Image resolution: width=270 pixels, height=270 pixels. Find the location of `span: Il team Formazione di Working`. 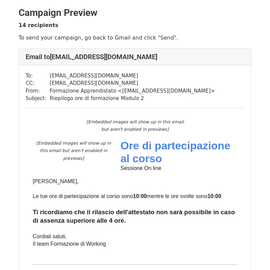

span: Il team Formazione di Working is located at coordinates (69, 243).